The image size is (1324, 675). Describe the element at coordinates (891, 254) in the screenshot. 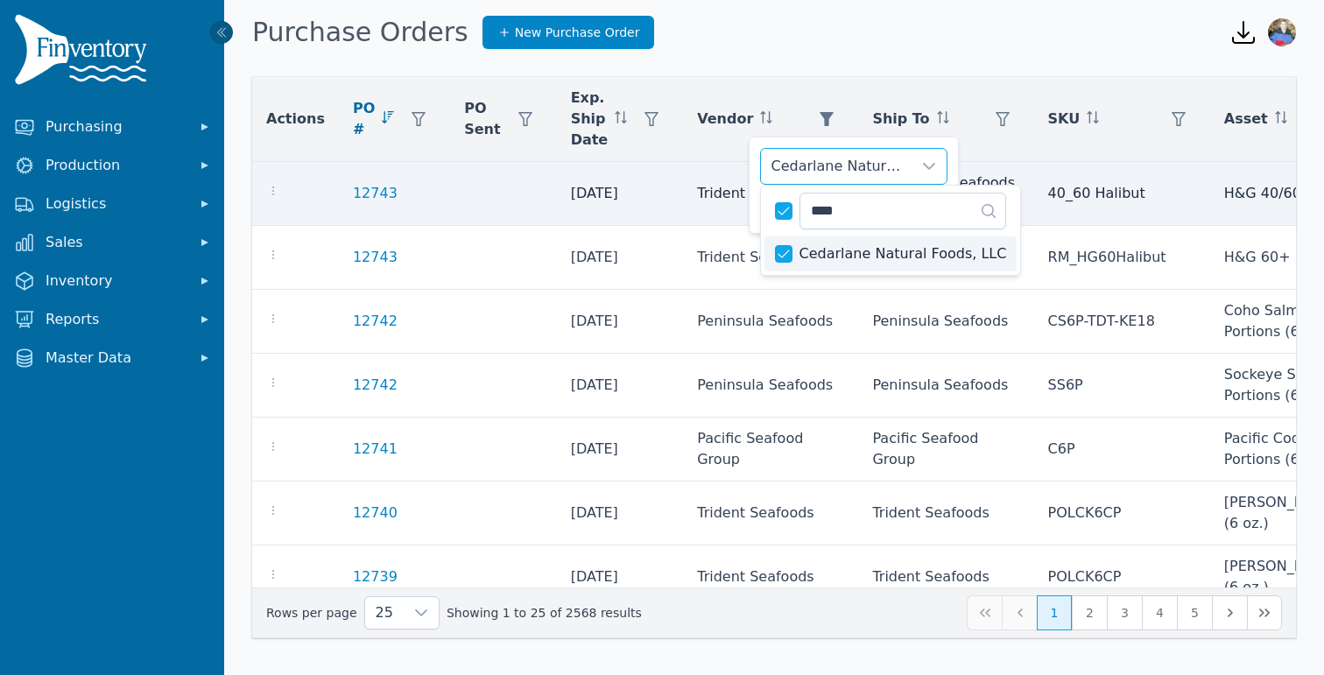

I see `li: Cedarlane Natural Foods, LLC` at that location.